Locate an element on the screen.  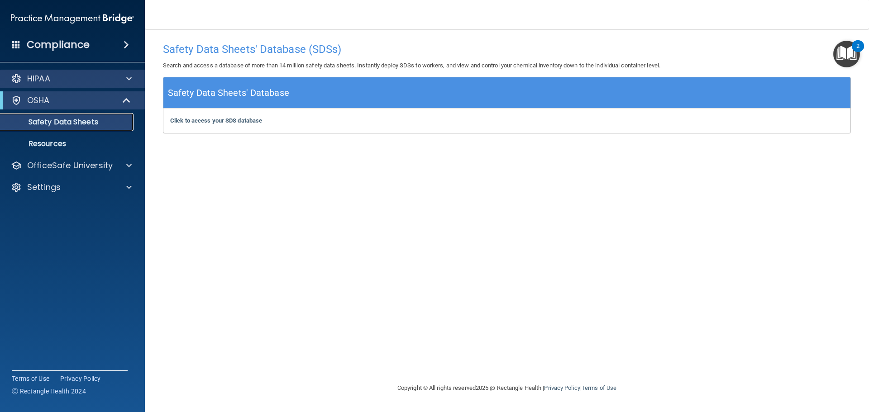
h4: Safety Data Sheets' Database (SDSs) is located at coordinates (507, 49).